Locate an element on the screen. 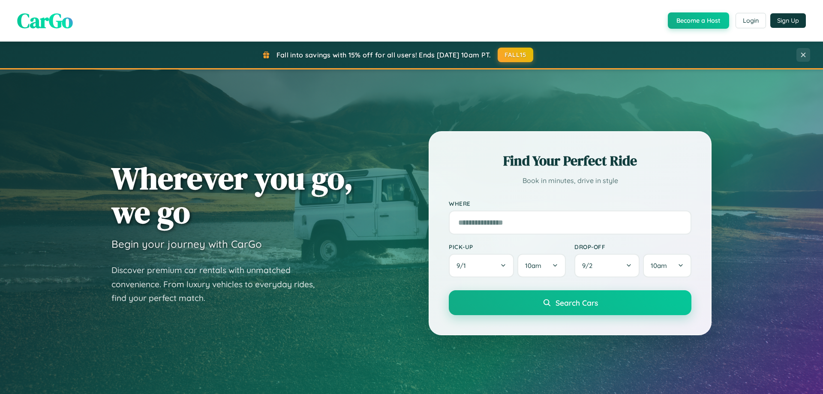  button: 9/1 is located at coordinates (482, 265).